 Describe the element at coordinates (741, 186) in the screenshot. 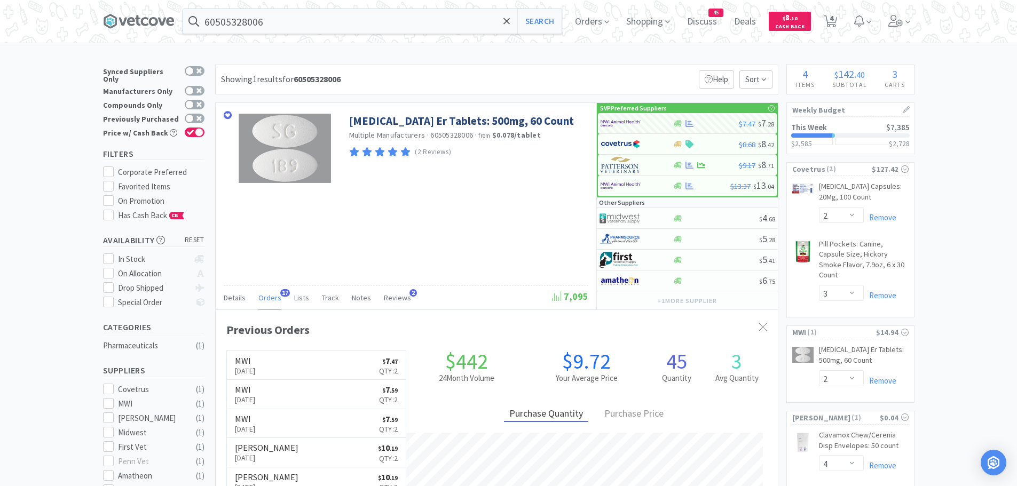

I see `span: $13.37` at that location.